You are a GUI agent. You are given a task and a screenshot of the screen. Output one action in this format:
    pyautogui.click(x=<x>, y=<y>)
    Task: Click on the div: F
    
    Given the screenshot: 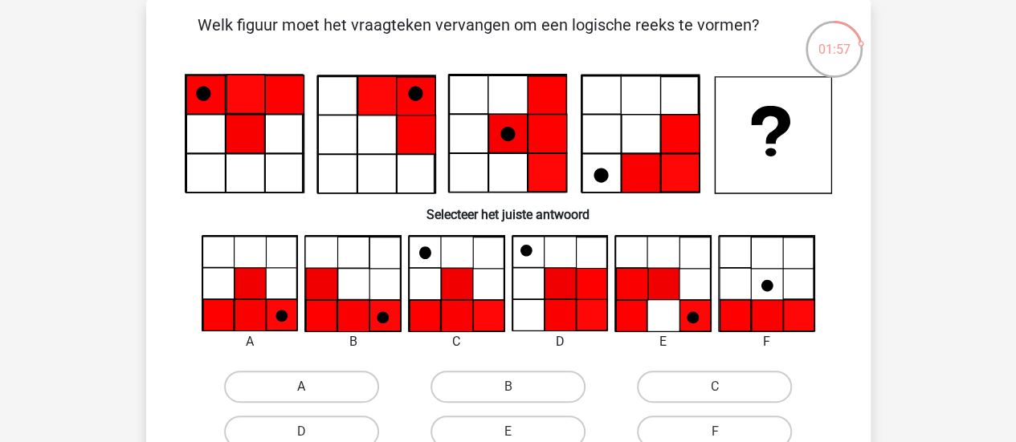 What is the action you would take?
    pyautogui.click(x=766, y=342)
    